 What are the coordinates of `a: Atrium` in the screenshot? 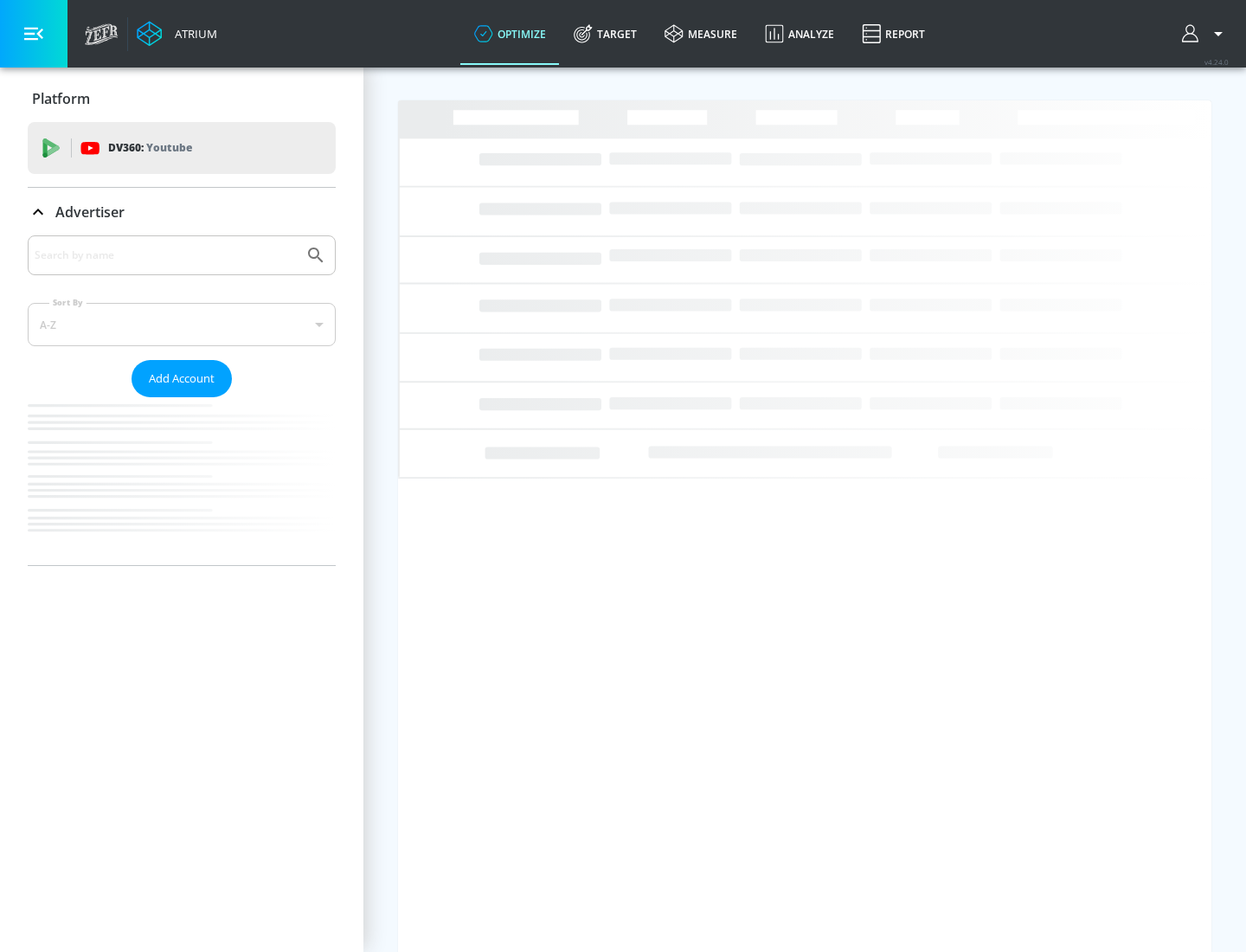 It's located at (176, 34).